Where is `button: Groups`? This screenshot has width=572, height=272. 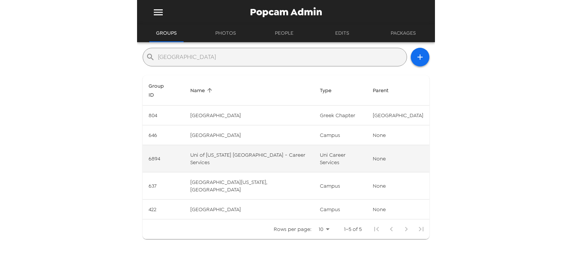
button: Groups is located at coordinates (167, 33).